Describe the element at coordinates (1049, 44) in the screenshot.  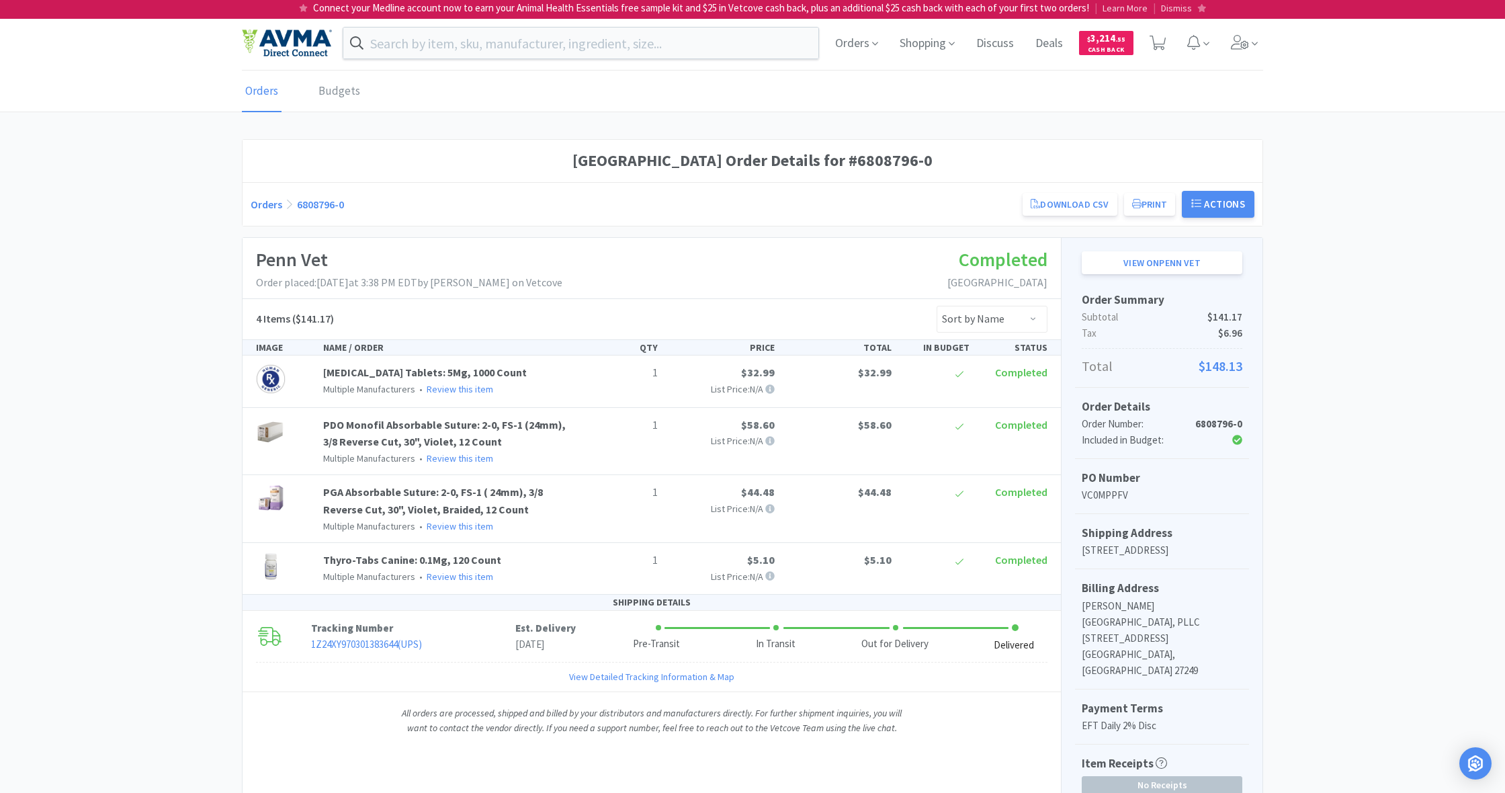
I see `a: Deals` at that location.